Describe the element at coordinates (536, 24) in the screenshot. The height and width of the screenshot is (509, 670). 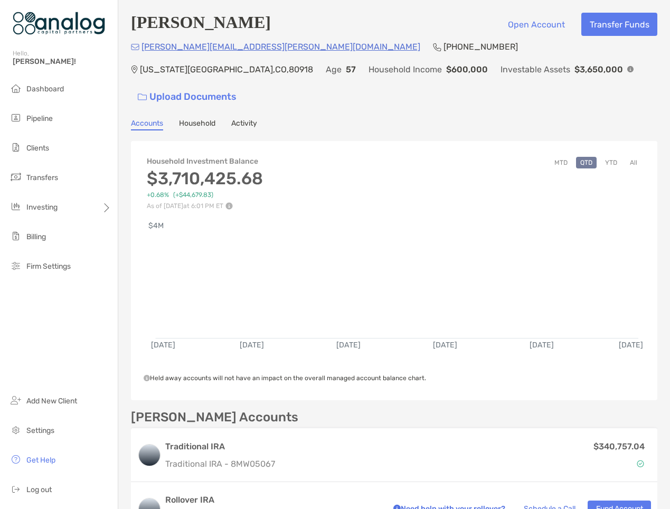
I see `button: Open Account` at that location.